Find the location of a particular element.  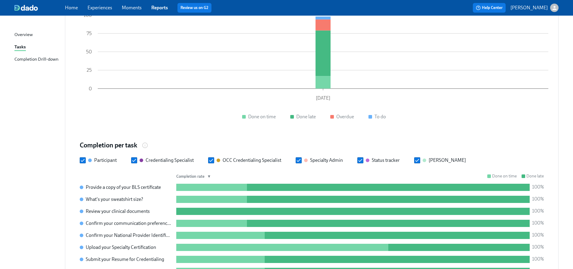

a: Moments is located at coordinates (132, 8).